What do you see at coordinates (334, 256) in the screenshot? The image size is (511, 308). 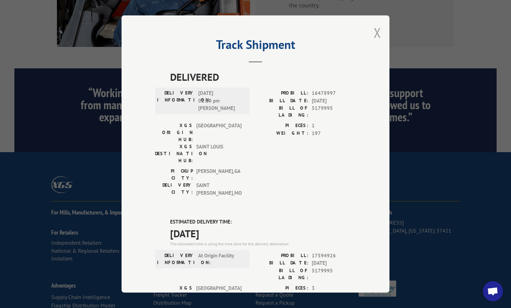 I see `span: 17594926` at bounding box center [334, 256].